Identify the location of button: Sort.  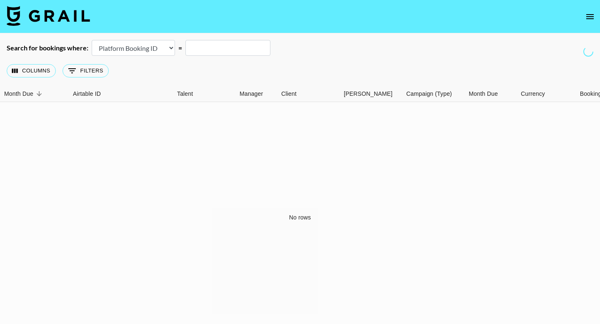
(39, 94).